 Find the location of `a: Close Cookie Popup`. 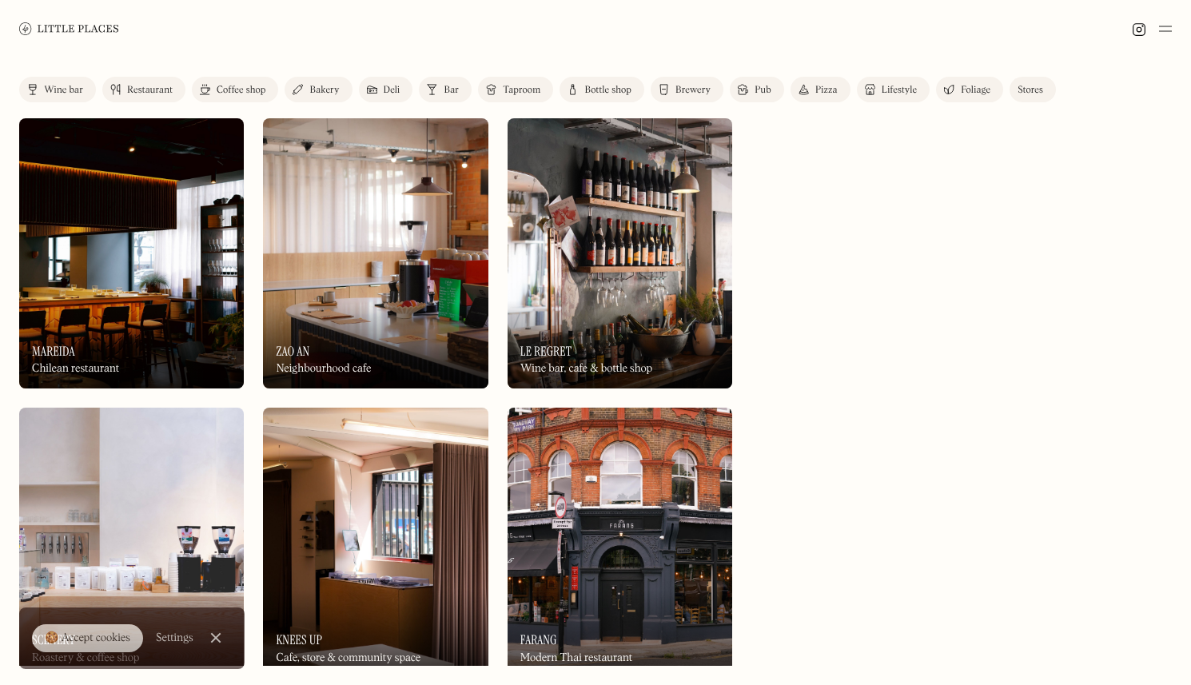

a: Close Cookie Popup is located at coordinates (216, 638).